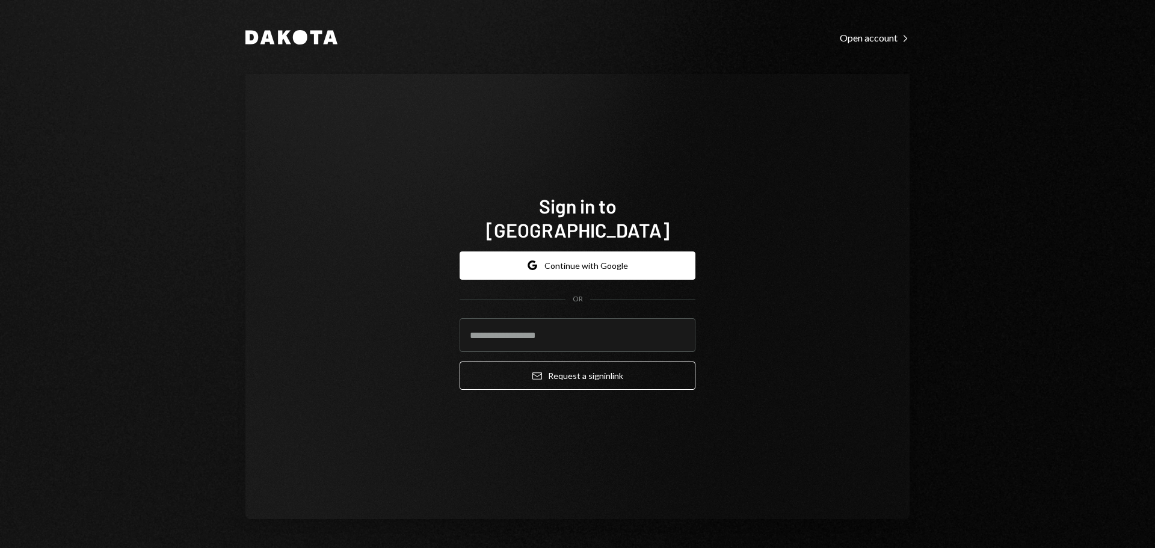 The height and width of the screenshot is (548, 1155). Describe the element at coordinates (578, 299) in the screenshot. I see `div: OR` at that location.